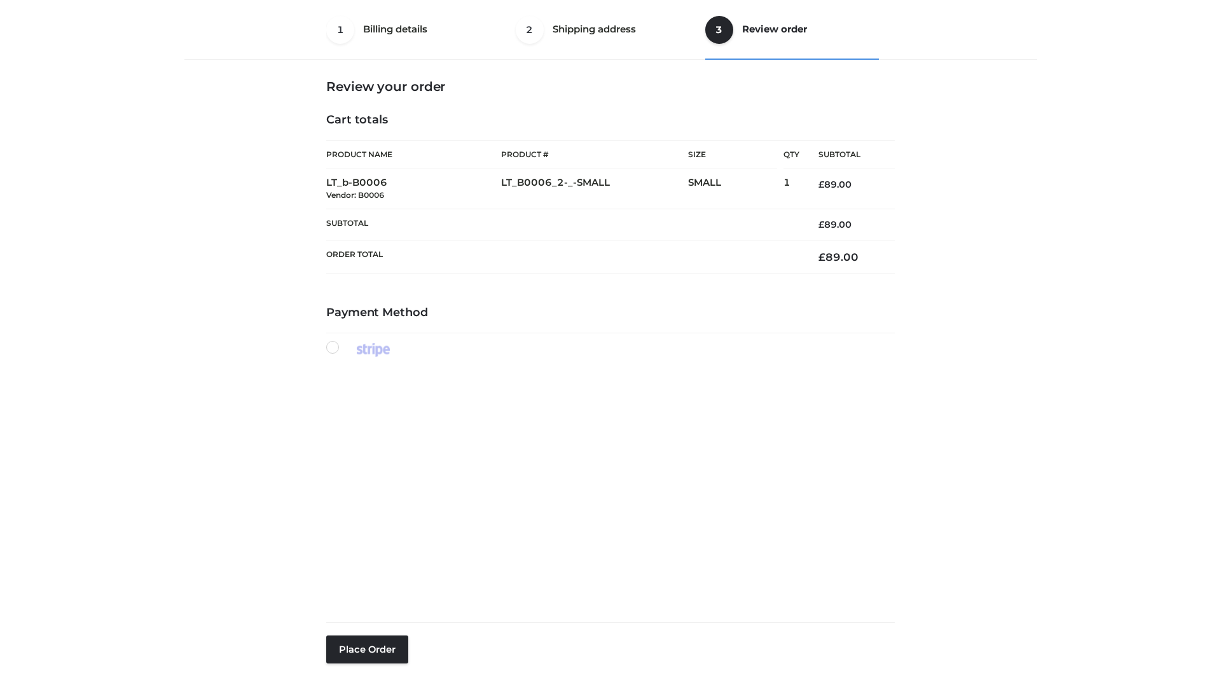 Image resolution: width=1221 pixels, height=687 pixels. What do you see at coordinates (413, 189) in the screenshot?
I see `td: LT_b-B0006` at bounding box center [413, 189].